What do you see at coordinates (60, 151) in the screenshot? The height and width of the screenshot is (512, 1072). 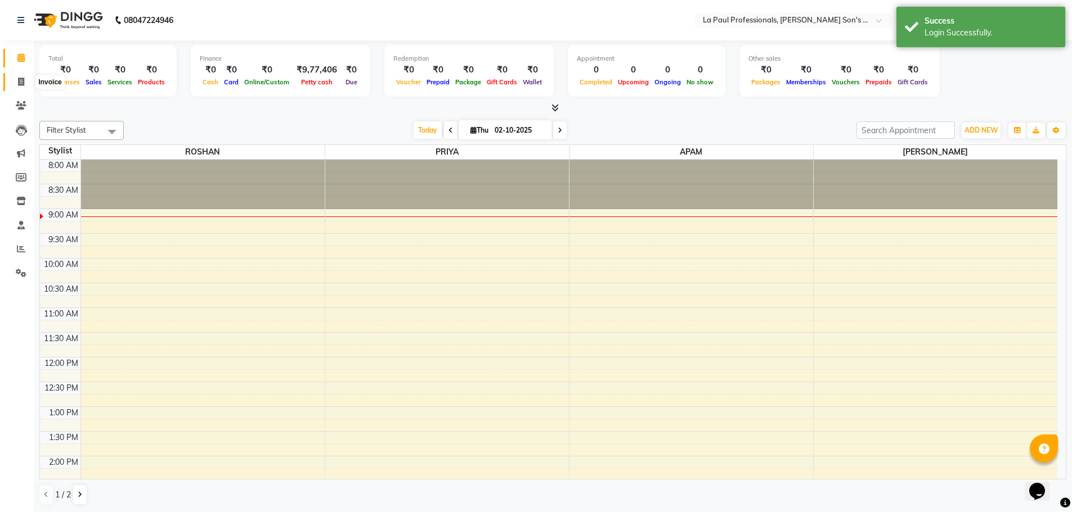 I see `div: Stylist` at bounding box center [60, 151].